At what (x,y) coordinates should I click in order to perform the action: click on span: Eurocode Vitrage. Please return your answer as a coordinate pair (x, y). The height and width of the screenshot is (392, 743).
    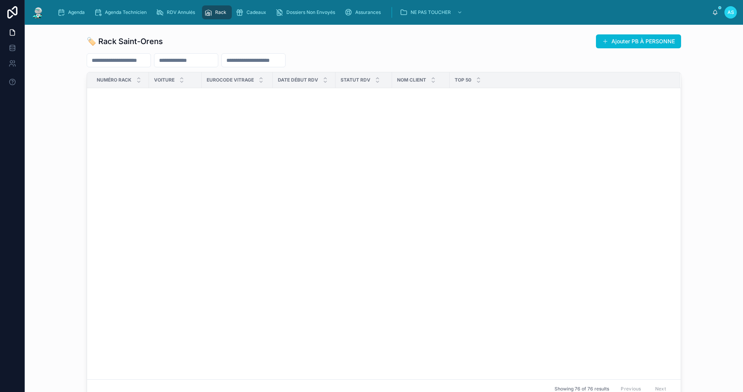
    Looking at the image, I should click on (230, 80).